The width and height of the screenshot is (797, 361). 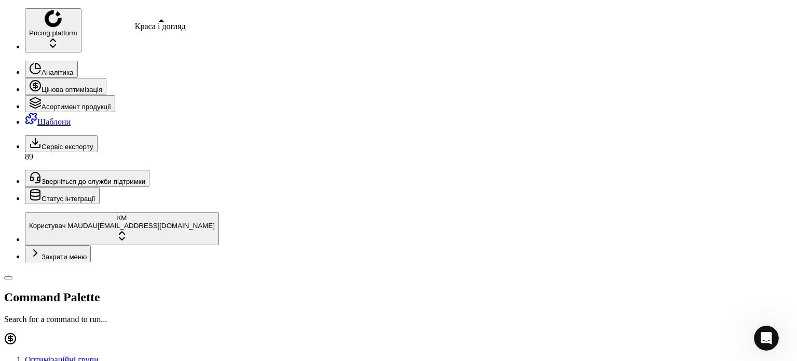 What do you see at coordinates (51, 69) in the screenshot?
I see `button: Аналітика` at bounding box center [51, 69].